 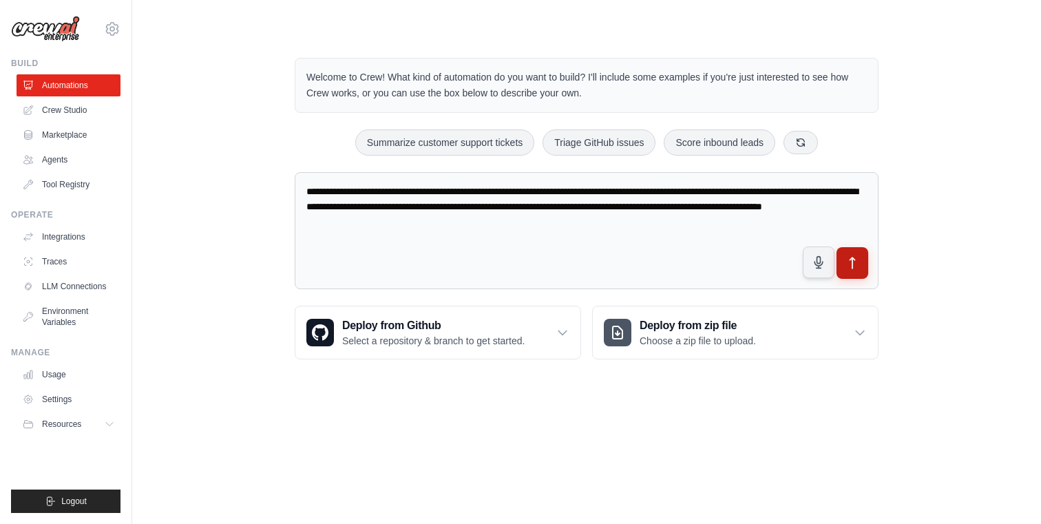 What do you see at coordinates (1007, 491) in the screenshot?
I see `div: Chat Widget` at bounding box center [1007, 491].